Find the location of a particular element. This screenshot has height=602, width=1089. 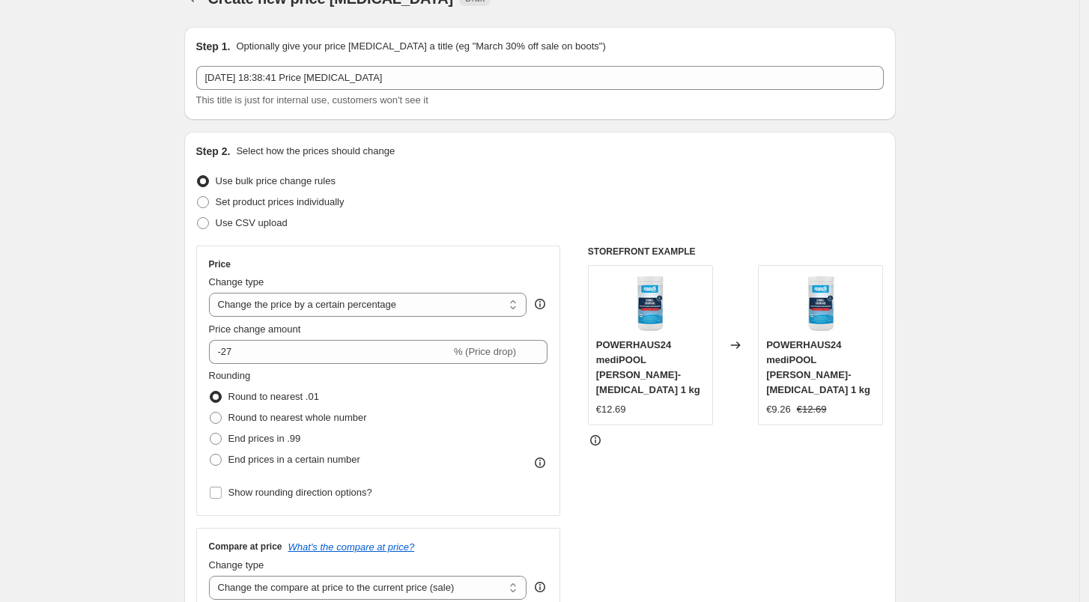

h3: Price is located at coordinates (219, 264).